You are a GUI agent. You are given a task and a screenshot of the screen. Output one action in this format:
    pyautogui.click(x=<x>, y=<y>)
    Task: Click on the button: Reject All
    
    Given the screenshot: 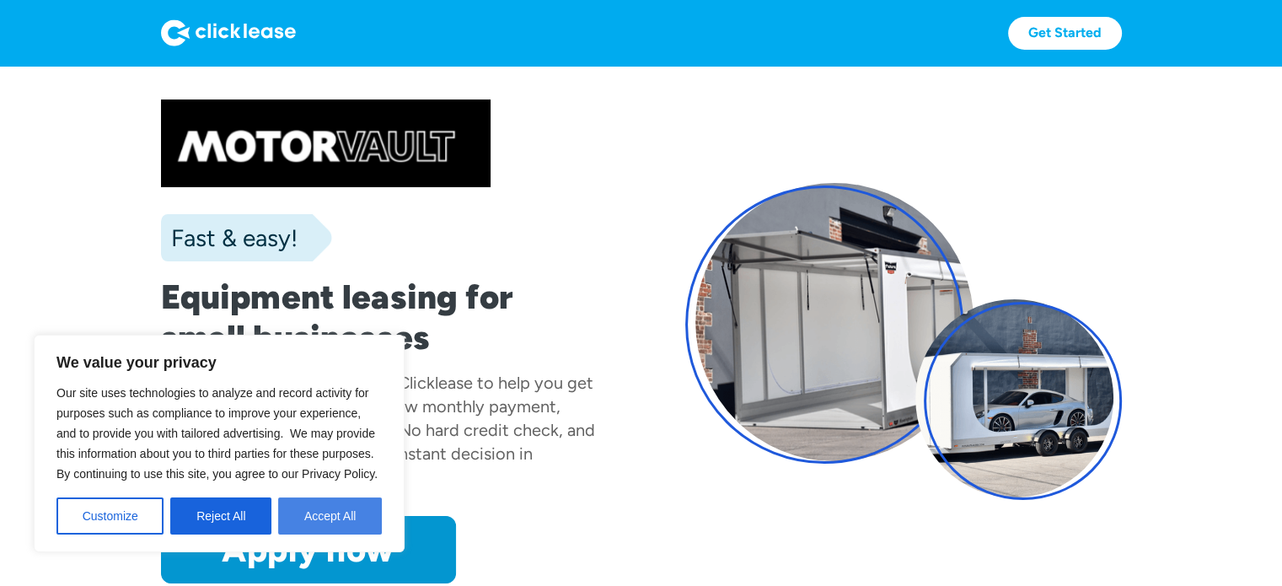 What is the action you would take?
    pyautogui.click(x=221, y=516)
    